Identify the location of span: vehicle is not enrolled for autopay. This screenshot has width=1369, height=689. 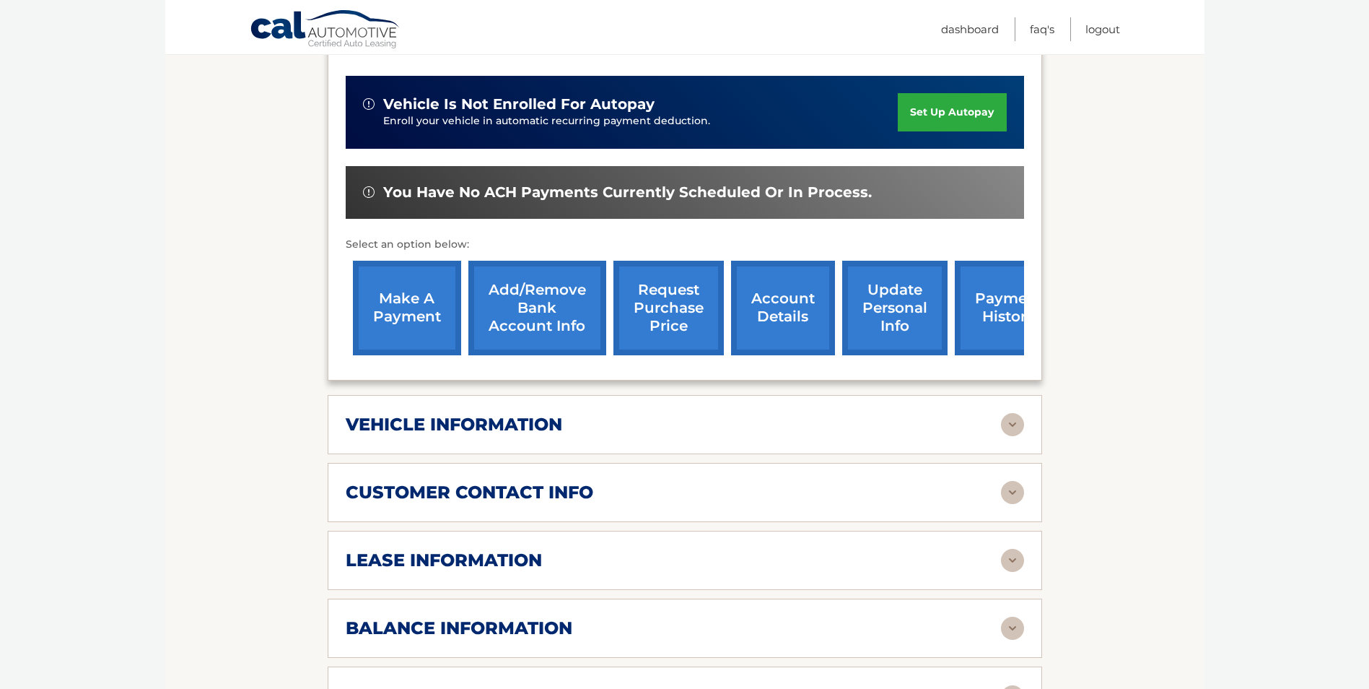
(519, 104).